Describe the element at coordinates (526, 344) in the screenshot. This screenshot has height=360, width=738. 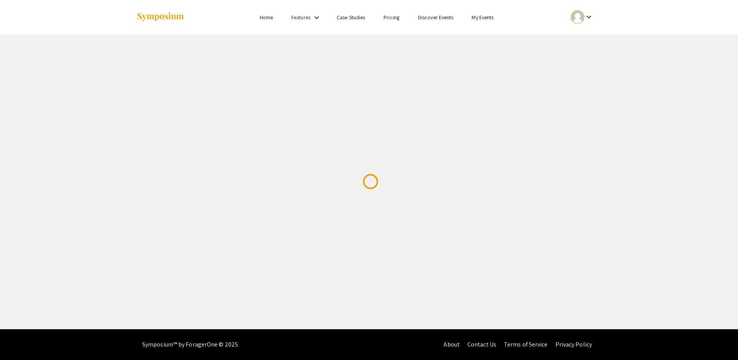
I see `a: Terms of Service` at that location.